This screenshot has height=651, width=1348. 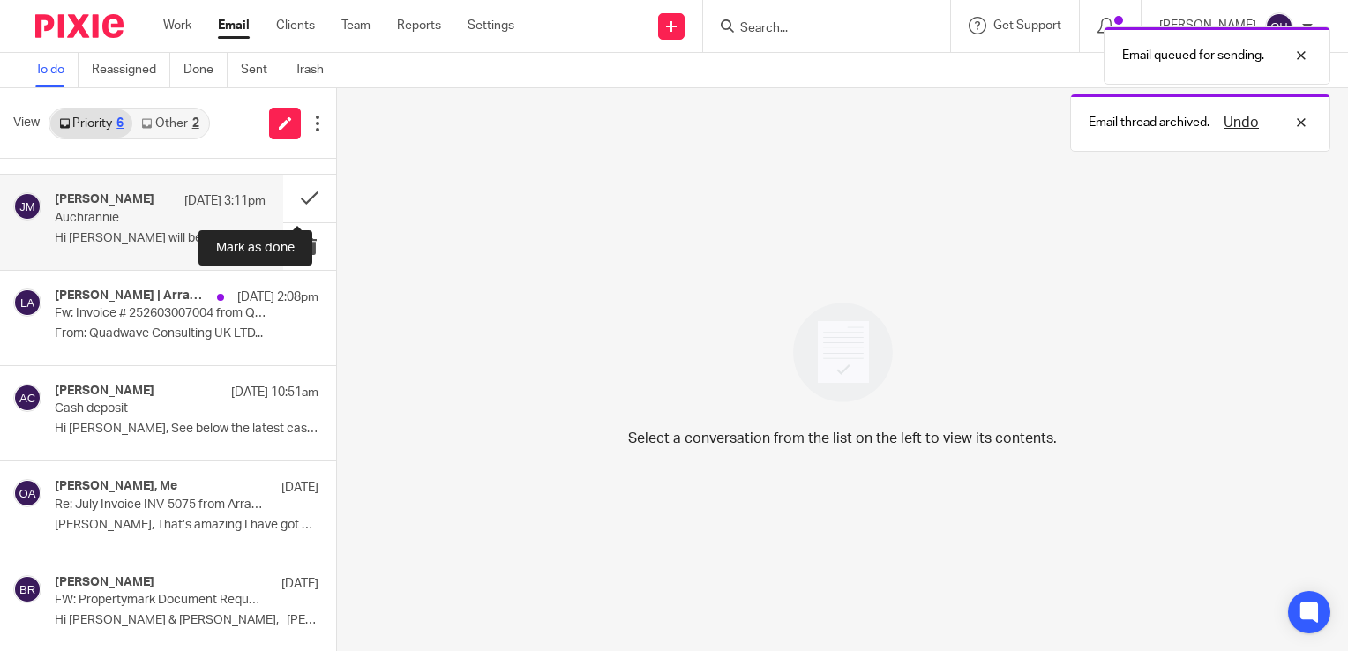 What do you see at coordinates (177, 26) in the screenshot?
I see `a: Work` at bounding box center [177, 26].